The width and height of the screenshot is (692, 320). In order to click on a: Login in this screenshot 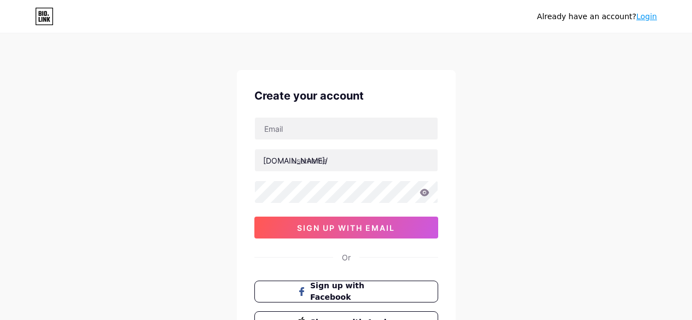, I will do `click(647, 16)`.